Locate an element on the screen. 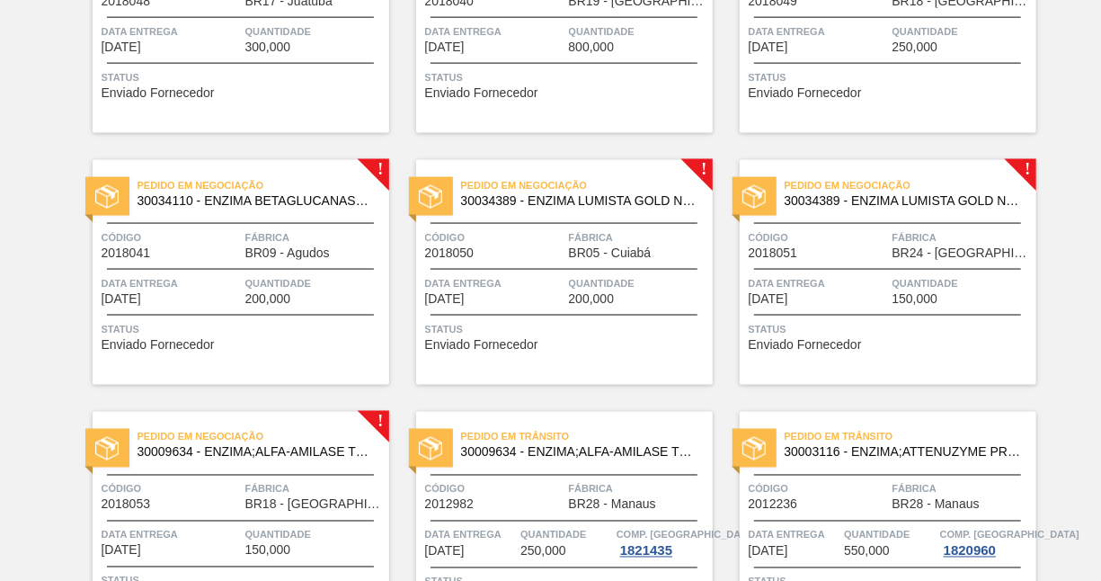 This screenshot has height=581, width=1101. span: 30003116 - ENZIMA;ATTENUZYME PRO;NOVOZYMES; is located at coordinates (903, 452).